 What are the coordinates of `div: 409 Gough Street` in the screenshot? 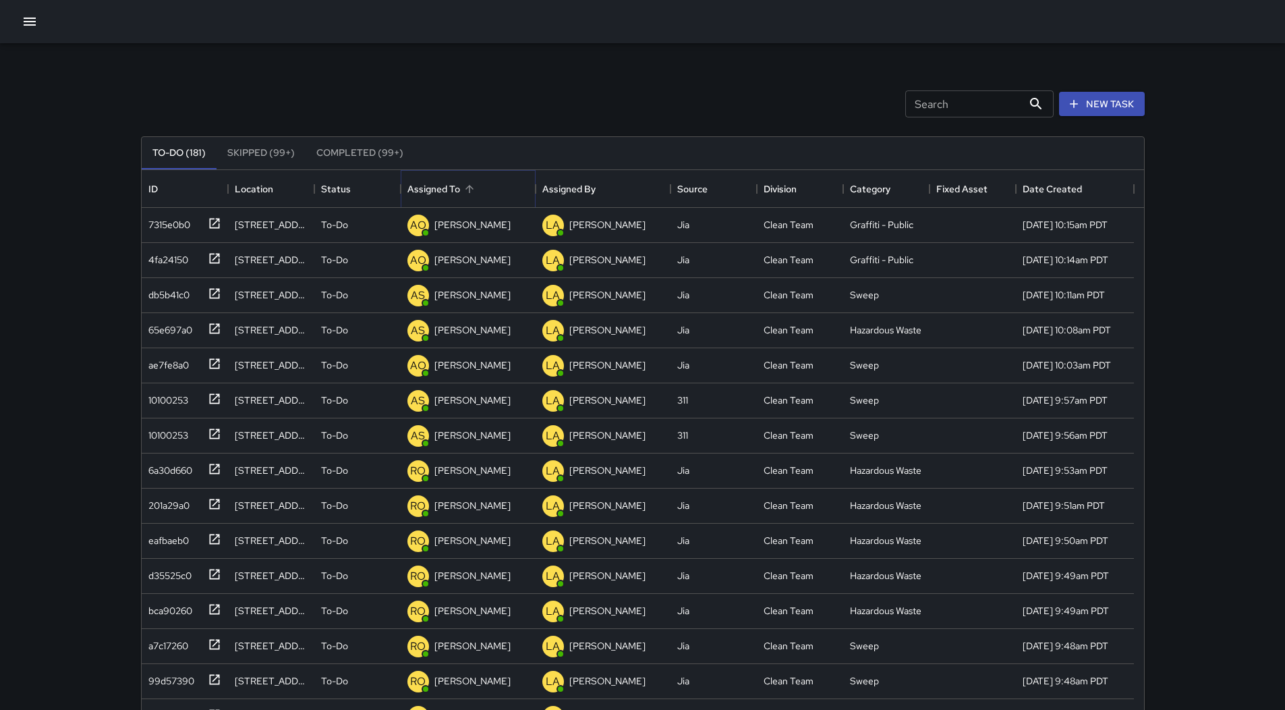 It's located at (271, 681).